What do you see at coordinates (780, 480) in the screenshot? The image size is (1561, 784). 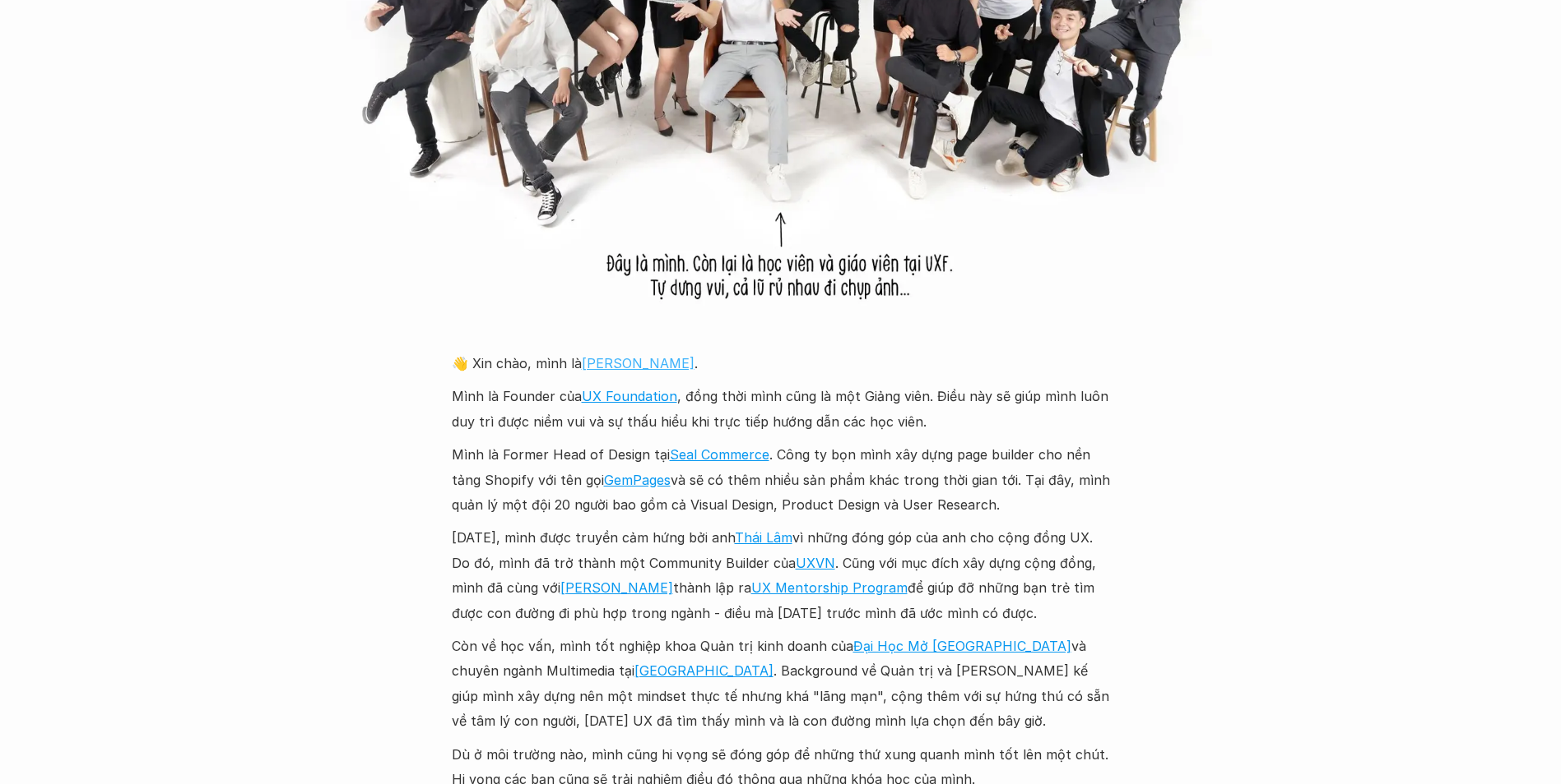 I see `p: Mình là Former Head of Design tại . Công ty bọn mình xây dựng page builder cho nền tảng Shopify v...` at bounding box center [780, 480].